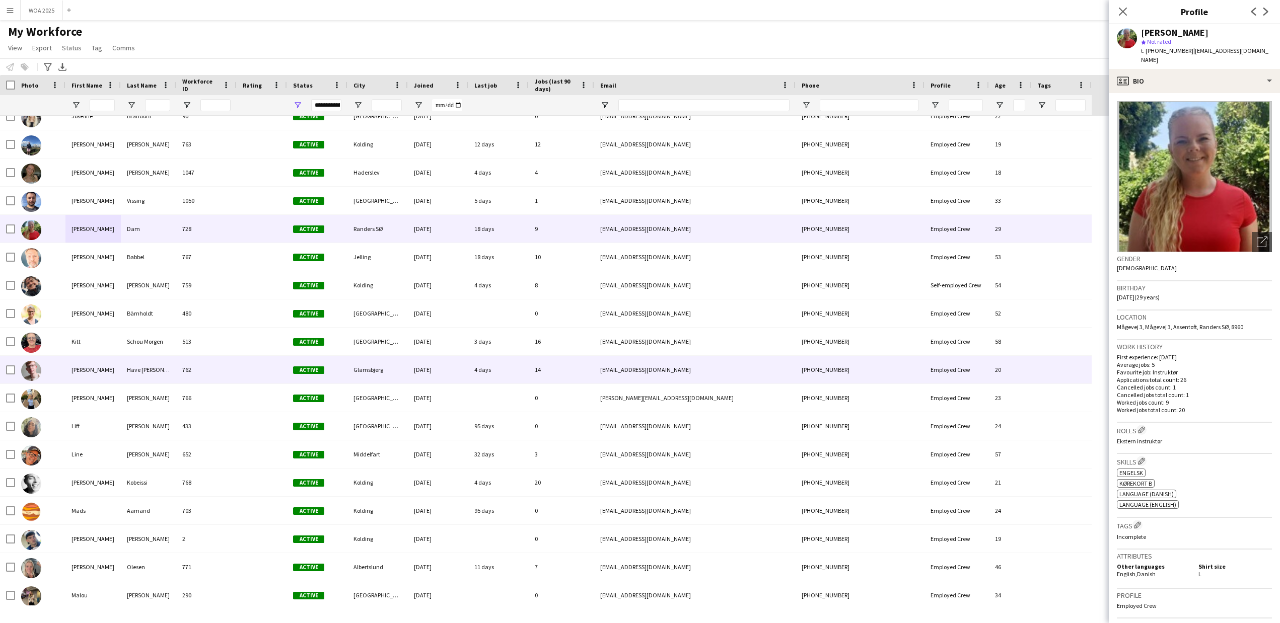 The height and width of the screenshot is (623, 1280). I want to click on p: Average jobs: 5, so click(1194, 364).